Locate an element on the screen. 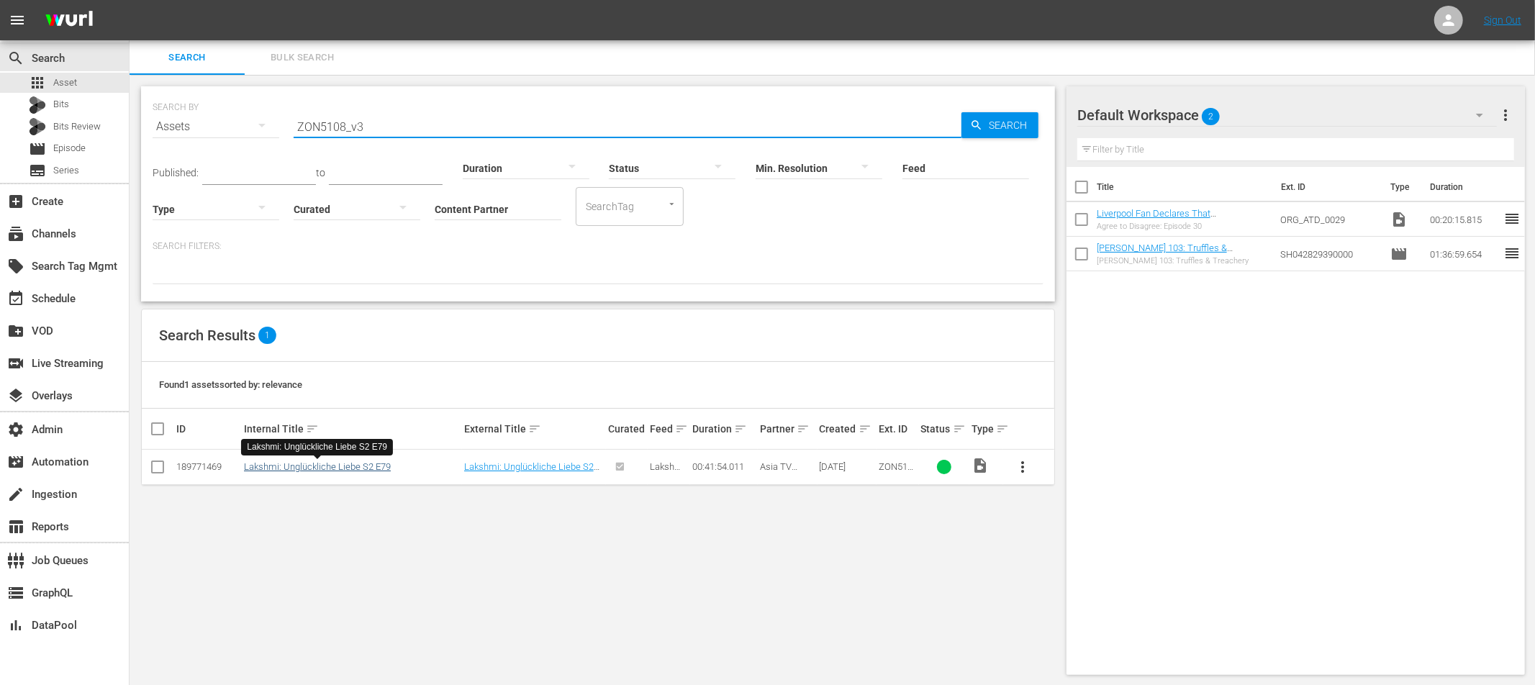  div: Duration is located at coordinates (724, 429).